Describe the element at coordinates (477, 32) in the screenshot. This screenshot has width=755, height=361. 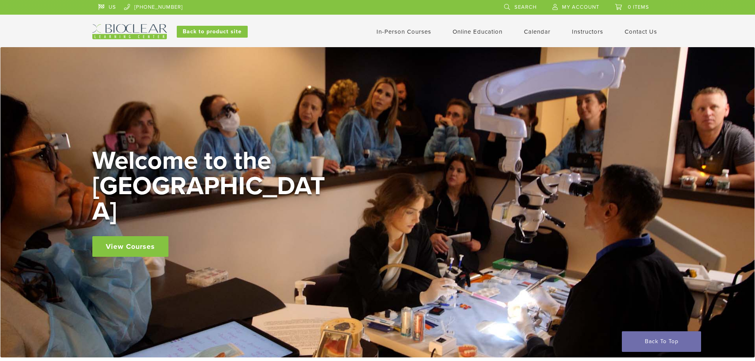
I see `a: Online Education` at that location.